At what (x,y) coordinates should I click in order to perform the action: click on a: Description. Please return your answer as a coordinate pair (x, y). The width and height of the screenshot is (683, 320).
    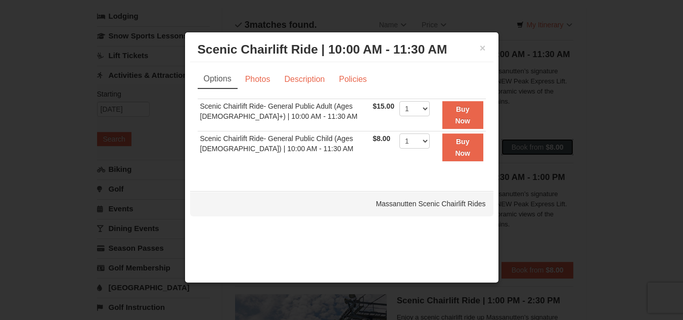
    Looking at the image, I should click on (304, 79).